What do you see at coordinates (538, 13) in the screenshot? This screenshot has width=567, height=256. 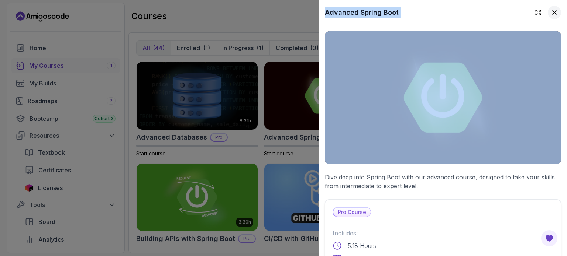 I see `button: Expand drawer` at bounding box center [538, 13].